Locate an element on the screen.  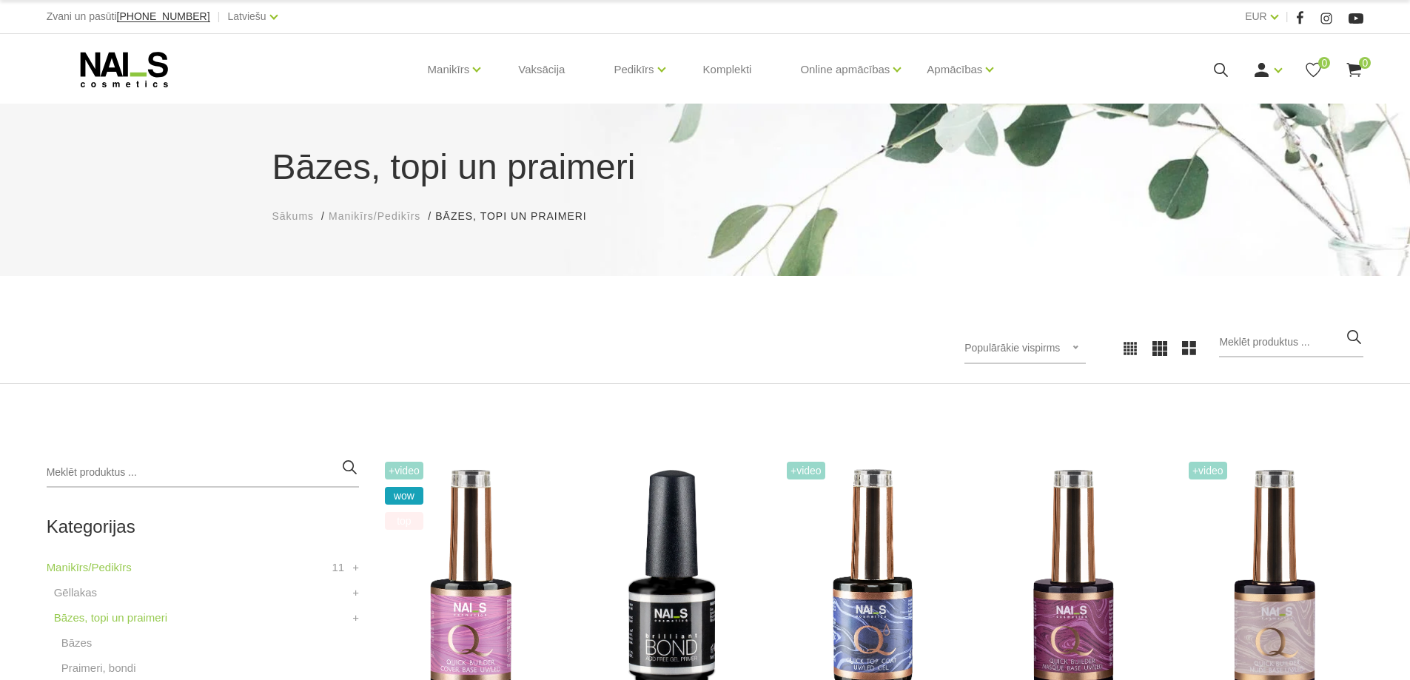
div: Zvani un pasūti is located at coordinates (128, 16).